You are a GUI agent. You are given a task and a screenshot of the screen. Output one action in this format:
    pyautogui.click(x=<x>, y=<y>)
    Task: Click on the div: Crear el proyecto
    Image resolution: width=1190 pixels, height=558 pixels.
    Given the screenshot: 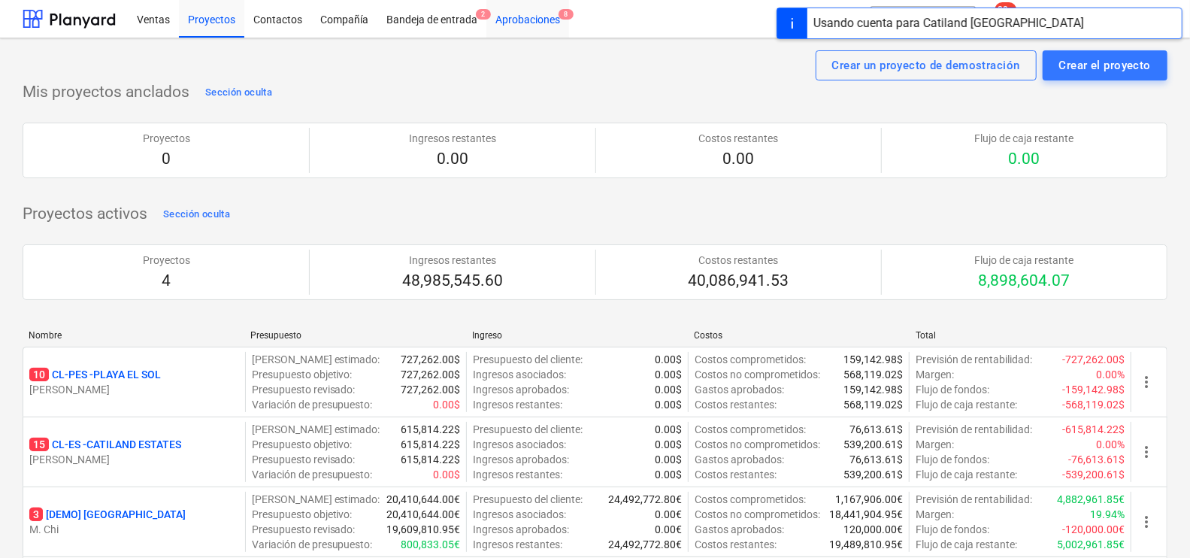 What is the action you would take?
    pyautogui.click(x=1105, y=65)
    